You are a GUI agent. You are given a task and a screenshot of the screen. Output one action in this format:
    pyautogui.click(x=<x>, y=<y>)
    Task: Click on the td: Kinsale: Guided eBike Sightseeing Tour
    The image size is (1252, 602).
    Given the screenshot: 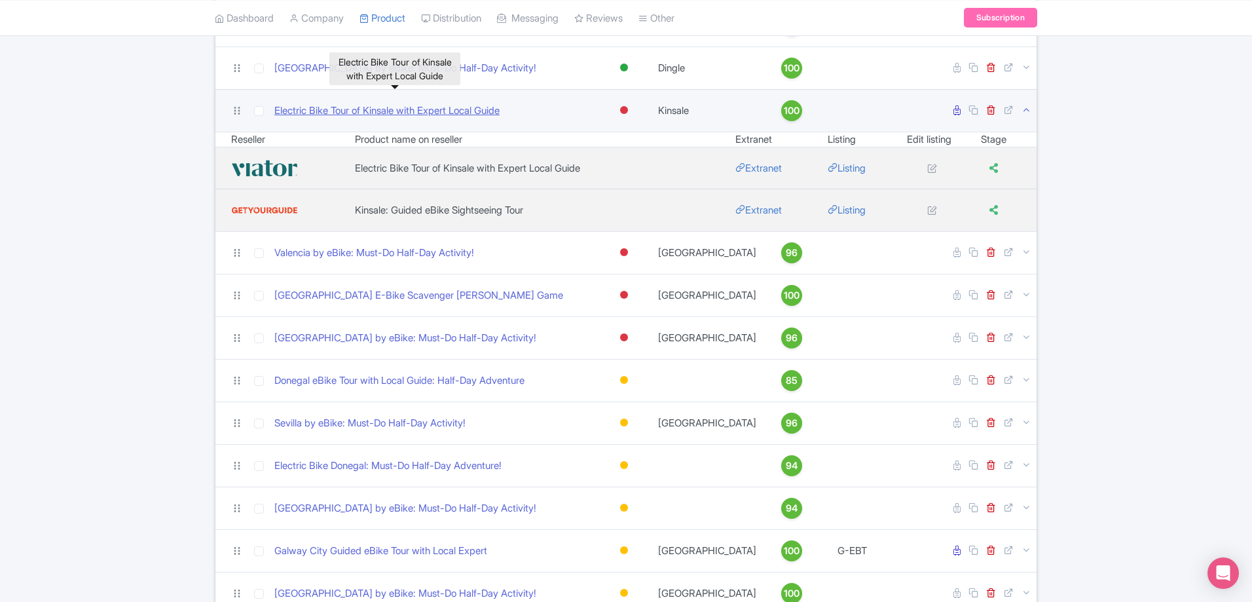 What is the action you would take?
    pyautogui.click(x=545, y=210)
    